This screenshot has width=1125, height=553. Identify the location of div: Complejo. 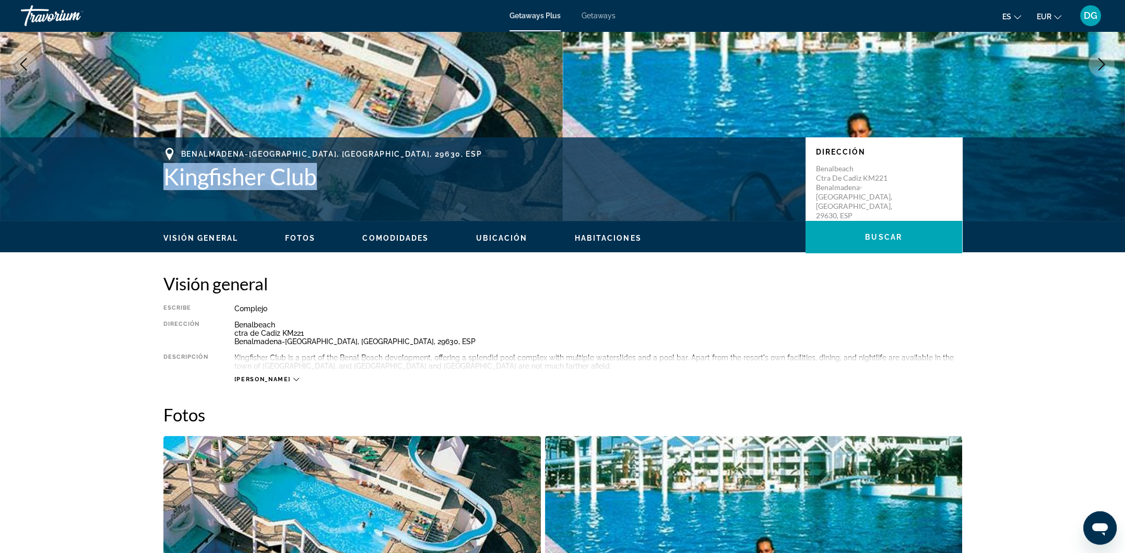
(598, 309).